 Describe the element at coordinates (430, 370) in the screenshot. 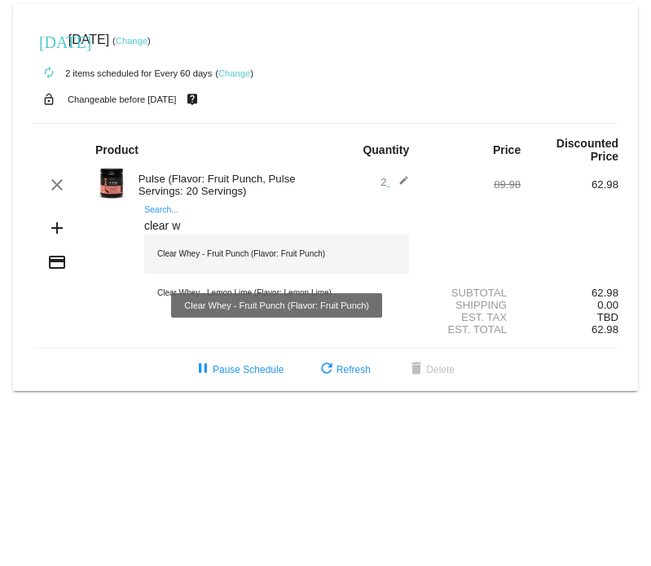

I see `button: Delete` at that location.